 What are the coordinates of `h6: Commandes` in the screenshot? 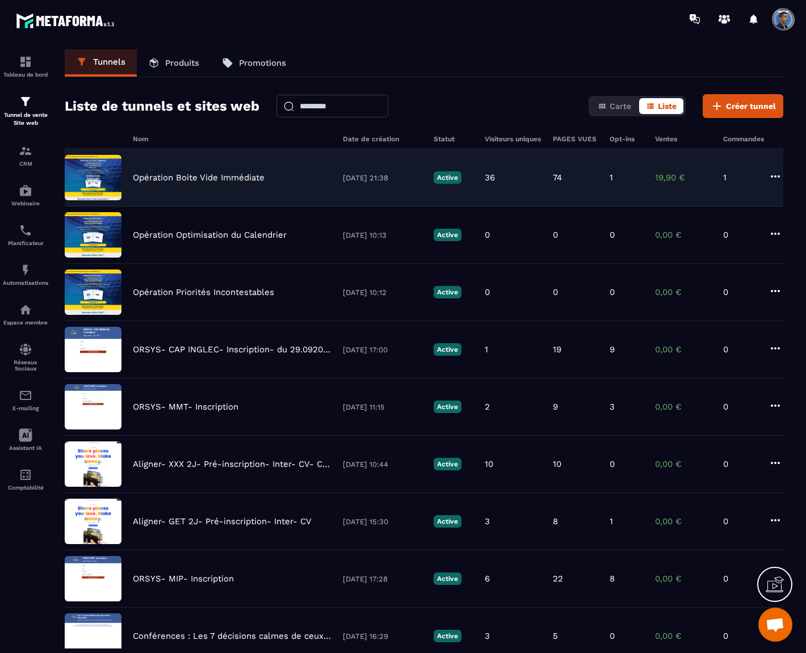 It's located at (744, 139).